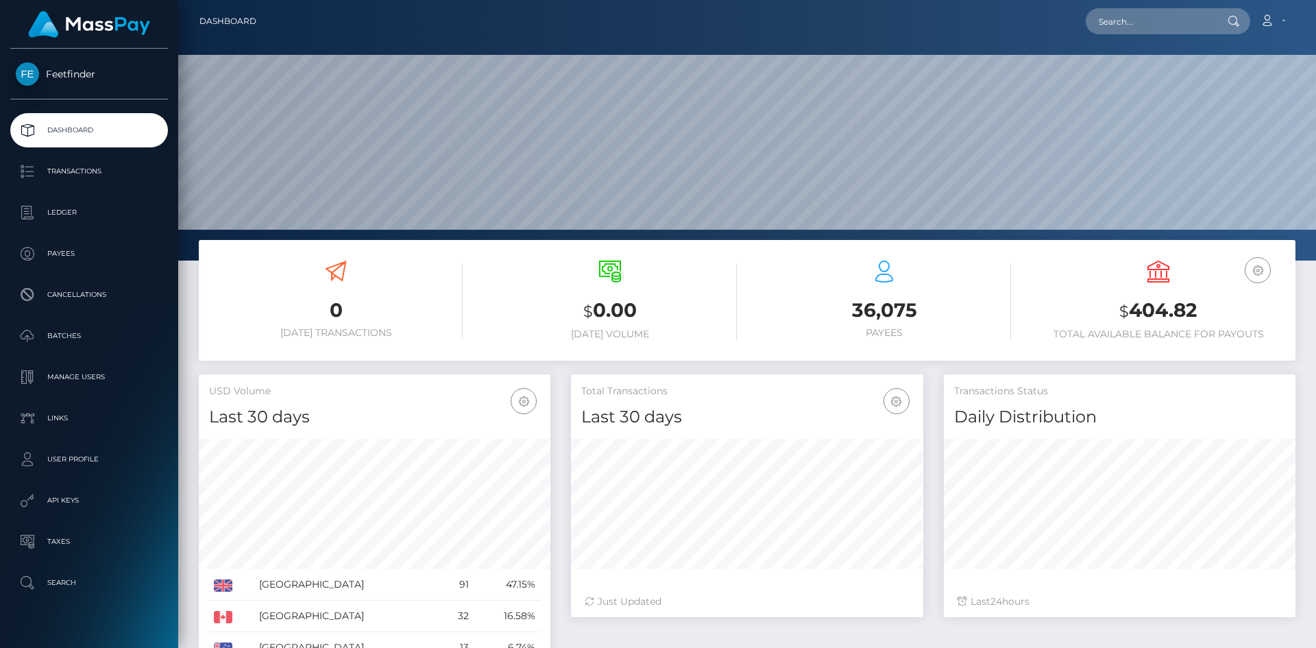 The image size is (1316, 648). What do you see at coordinates (457, 616) in the screenshot?
I see `td: 32` at bounding box center [457, 616].